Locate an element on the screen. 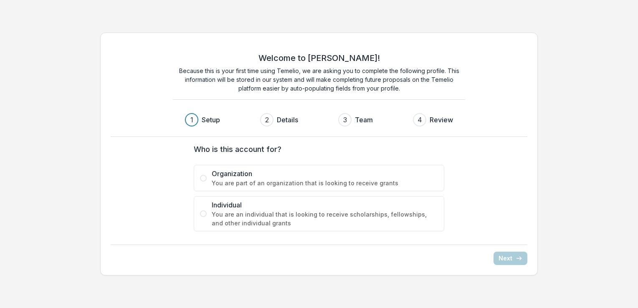 The height and width of the screenshot is (308, 638). span: You are part of an organization that is looking to receive grants is located at coordinates (325, 183).